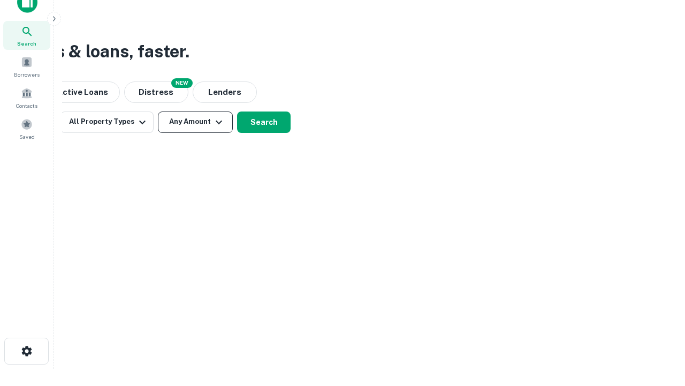 This screenshot has width=685, height=386. What do you see at coordinates (27, 129) in the screenshot?
I see `a: Saved` at bounding box center [27, 129].